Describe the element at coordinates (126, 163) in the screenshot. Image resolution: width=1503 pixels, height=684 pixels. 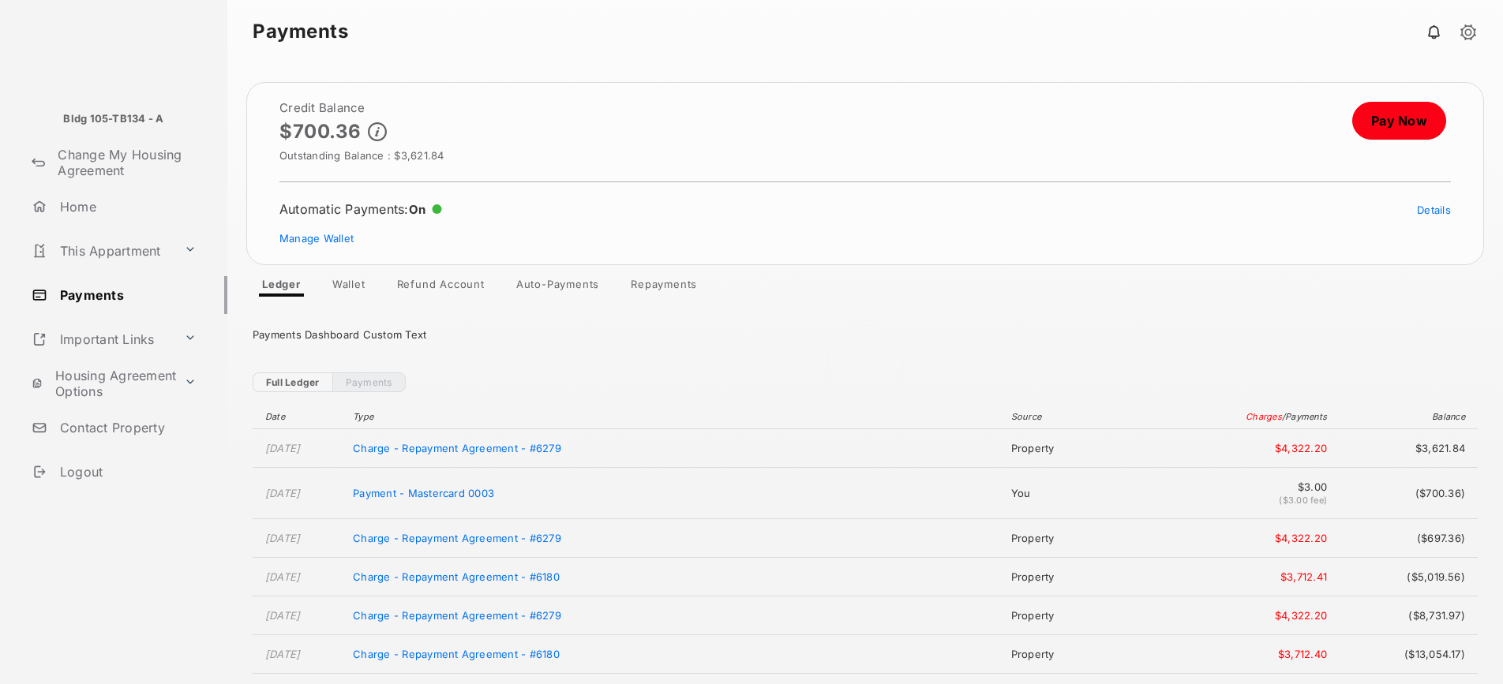
I see `a: Change My Housing Agreement` at that location.